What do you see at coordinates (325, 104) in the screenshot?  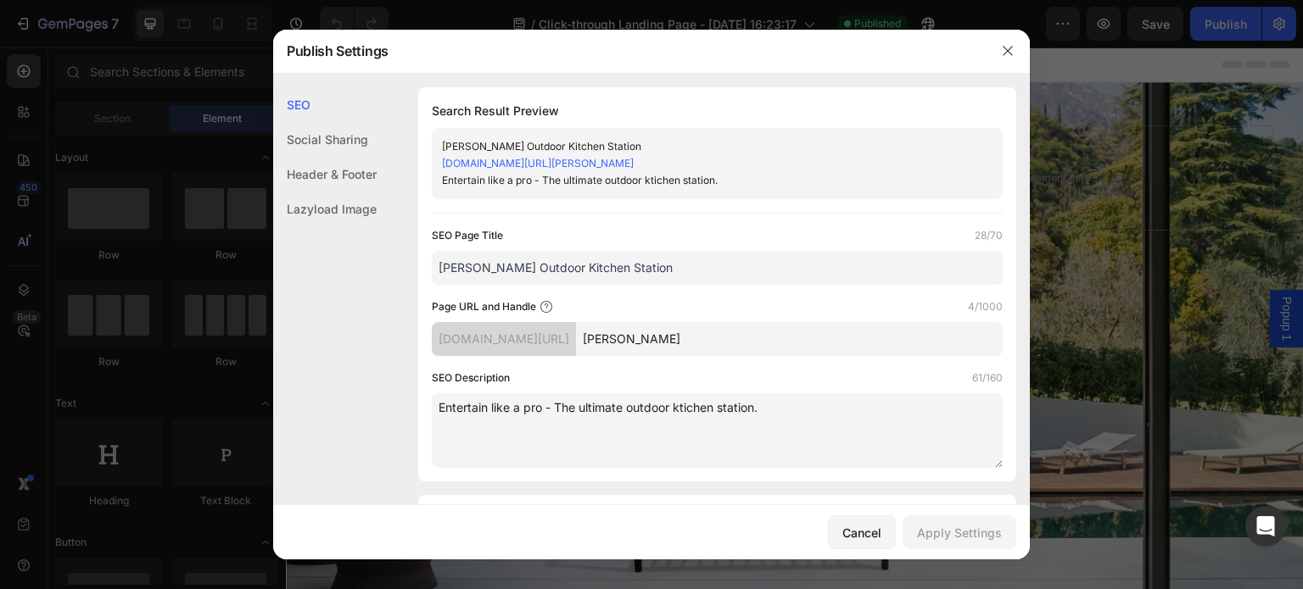 I see `div: SEO` at bounding box center [325, 104].